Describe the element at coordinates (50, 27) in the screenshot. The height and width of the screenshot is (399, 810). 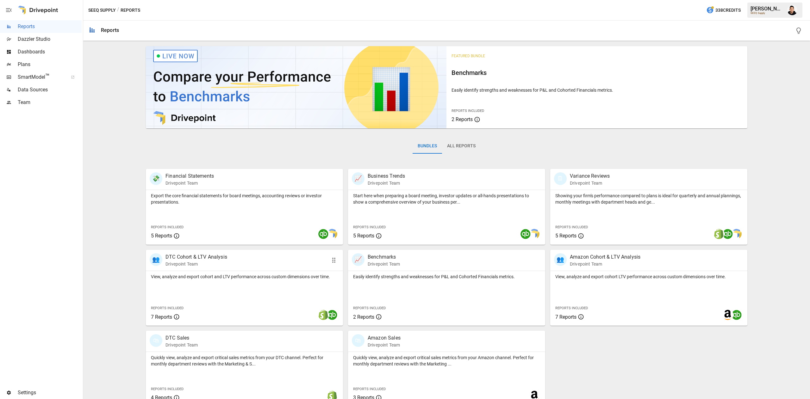
I see `span: Reports` at that location.